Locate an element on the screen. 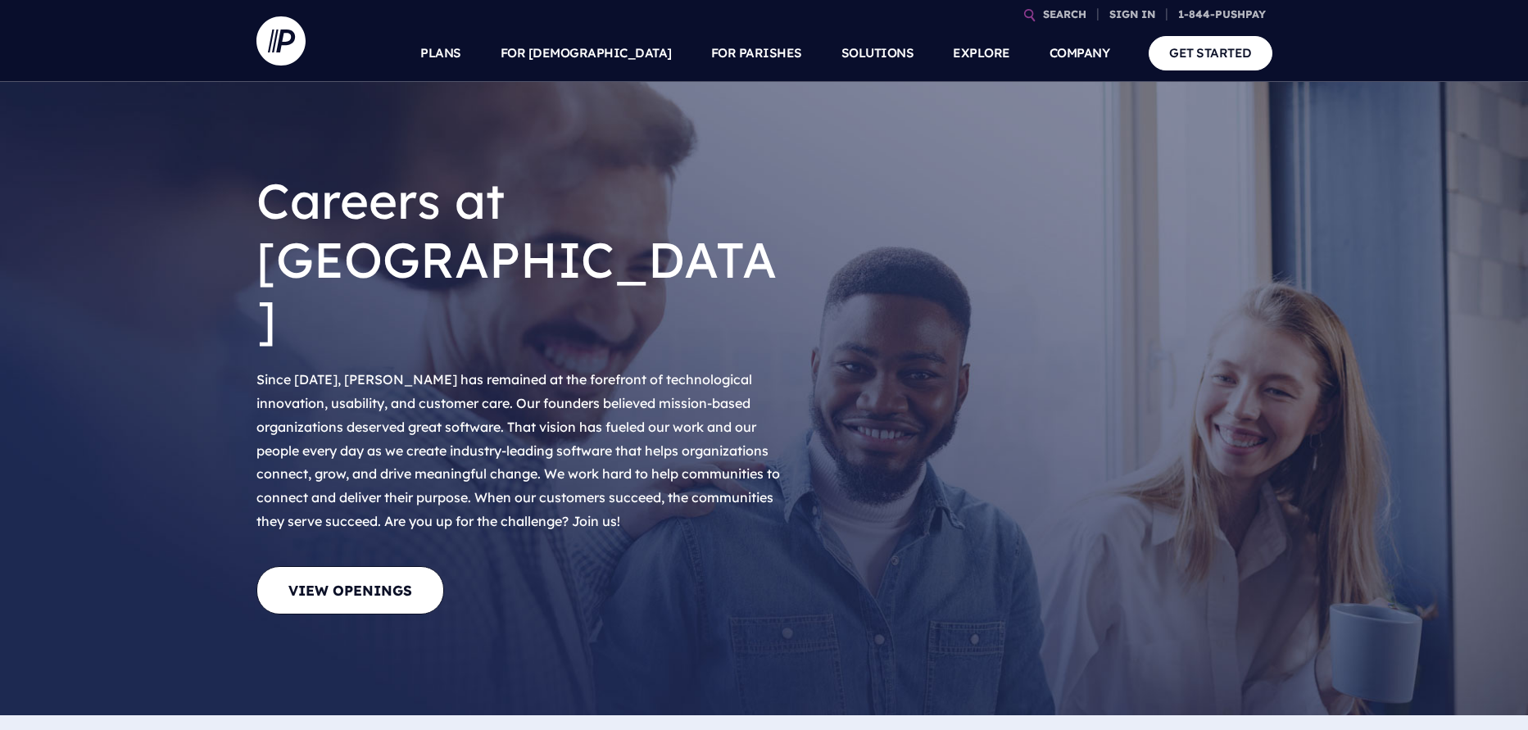  a: PLANS is located at coordinates (441, 53).